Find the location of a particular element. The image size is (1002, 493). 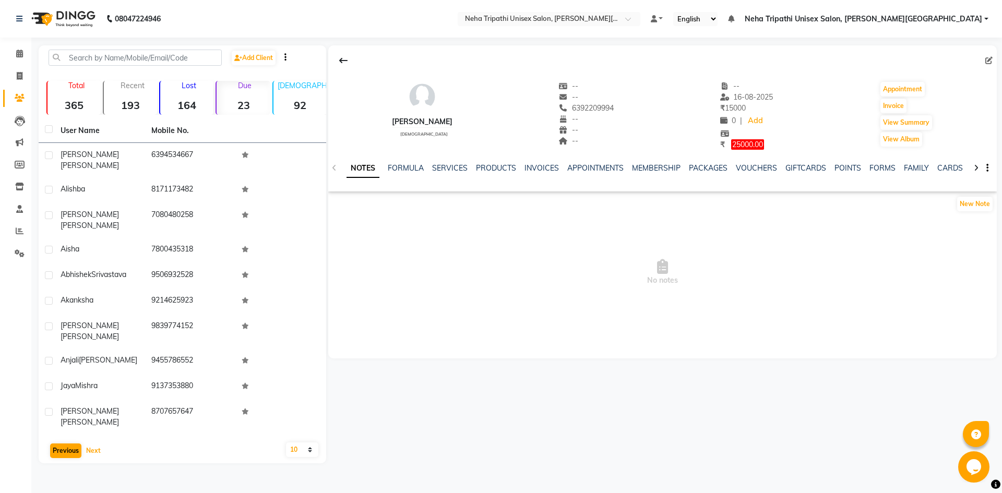

td: 8707657647 is located at coordinates (190, 417).